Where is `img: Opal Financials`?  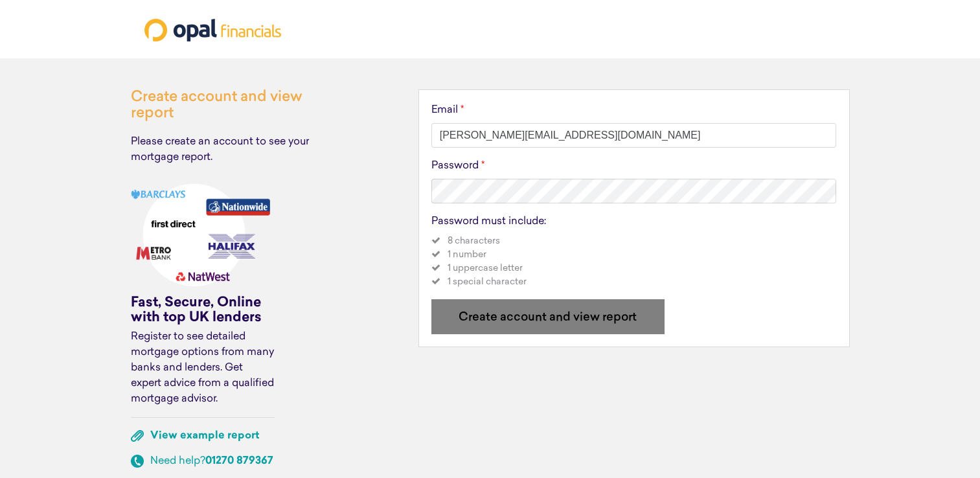
img: Opal Financials is located at coordinates (212, 30).